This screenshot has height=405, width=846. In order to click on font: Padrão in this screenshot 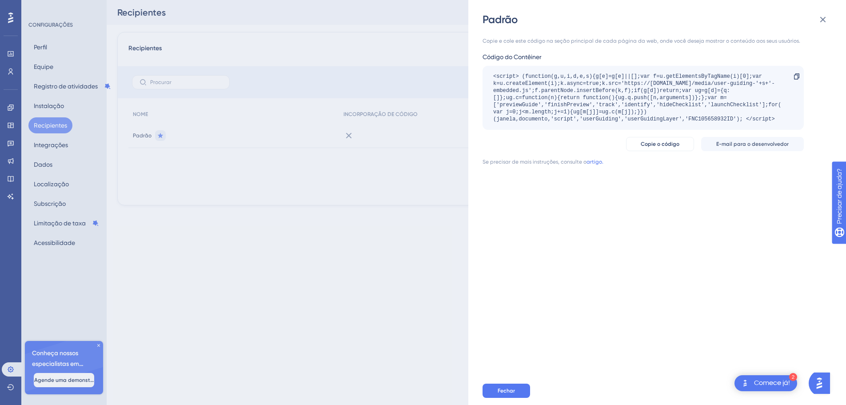, I will do `click(500, 19)`.